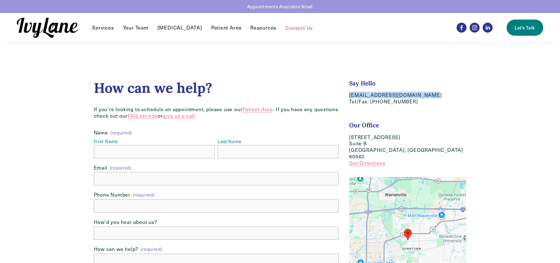  I want to click on a: FAQ section, so click(143, 116).